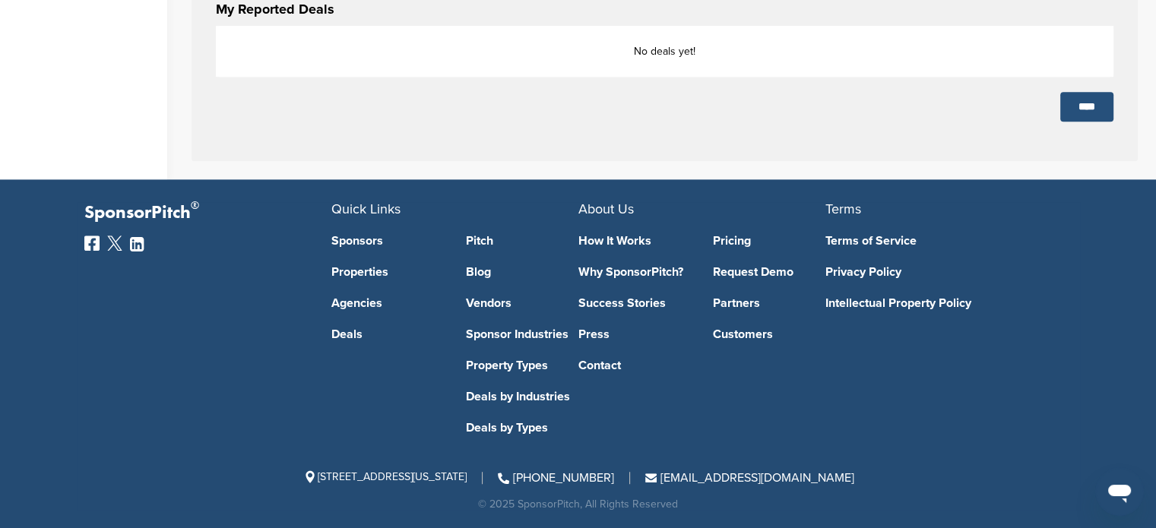  I want to click on a: Sponsor Industries, so click(522, 334).